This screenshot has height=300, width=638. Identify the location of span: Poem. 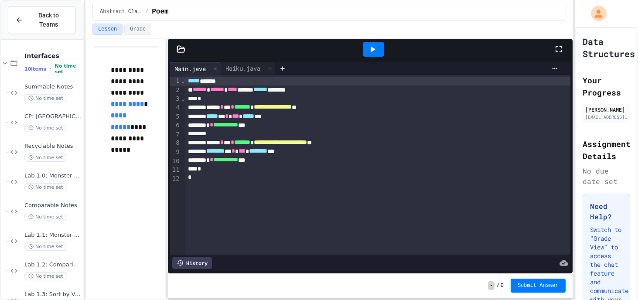
(160, 12).